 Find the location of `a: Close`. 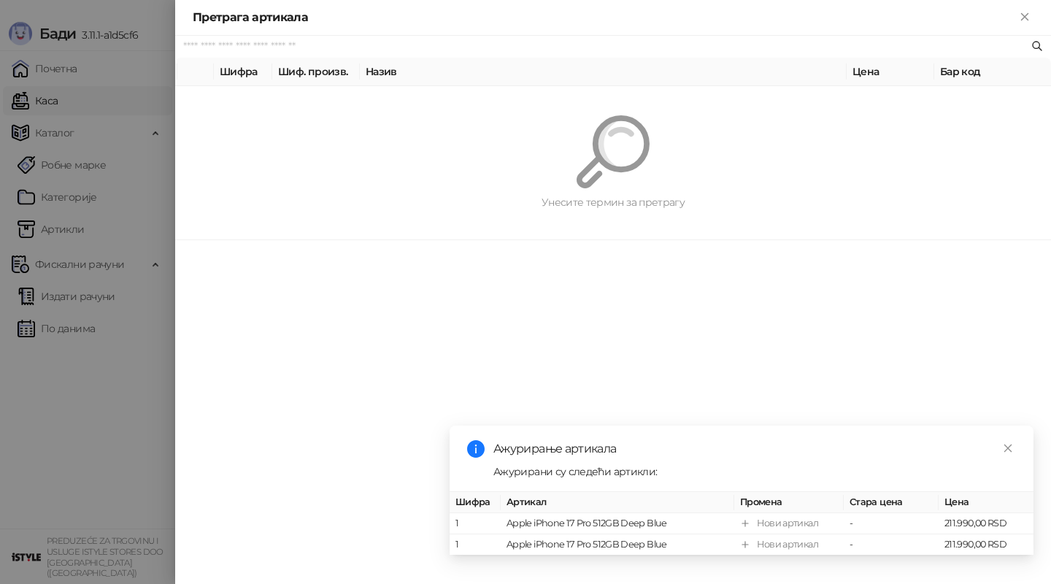

a: Close is located at coordinates (1008, 448).